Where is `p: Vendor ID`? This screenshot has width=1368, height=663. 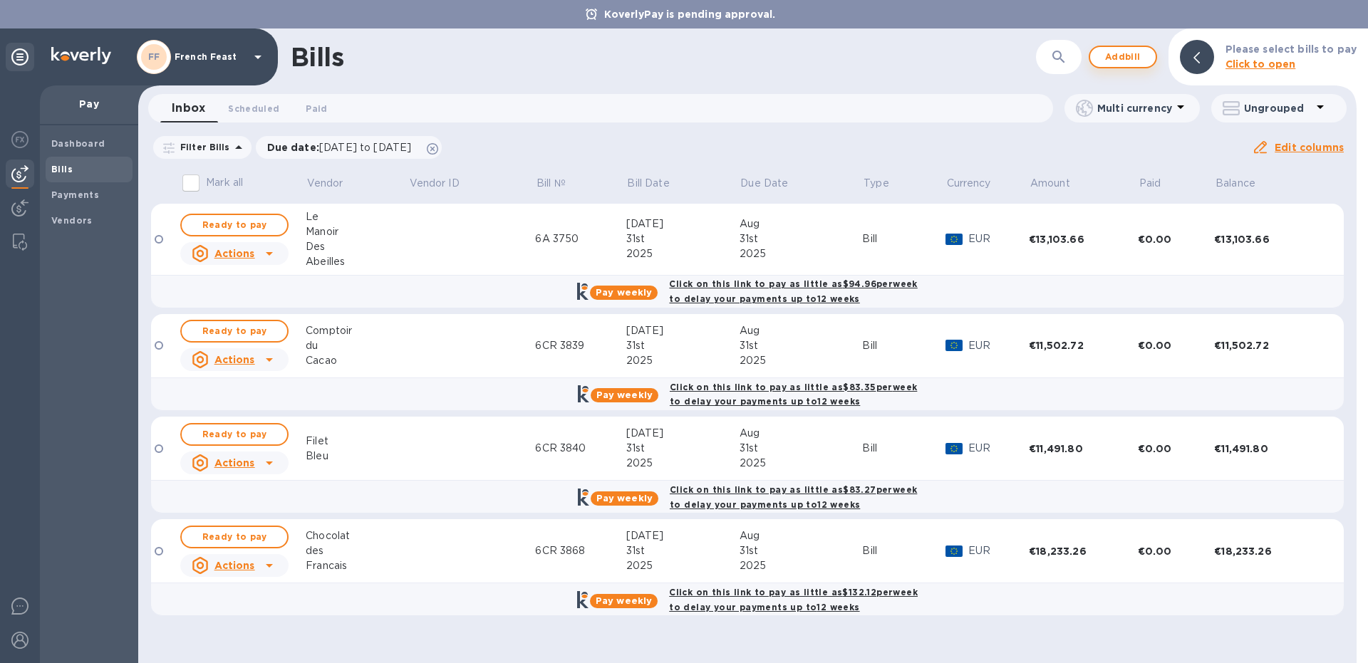
p: Vendor ID is located at coordinates (435, 183).